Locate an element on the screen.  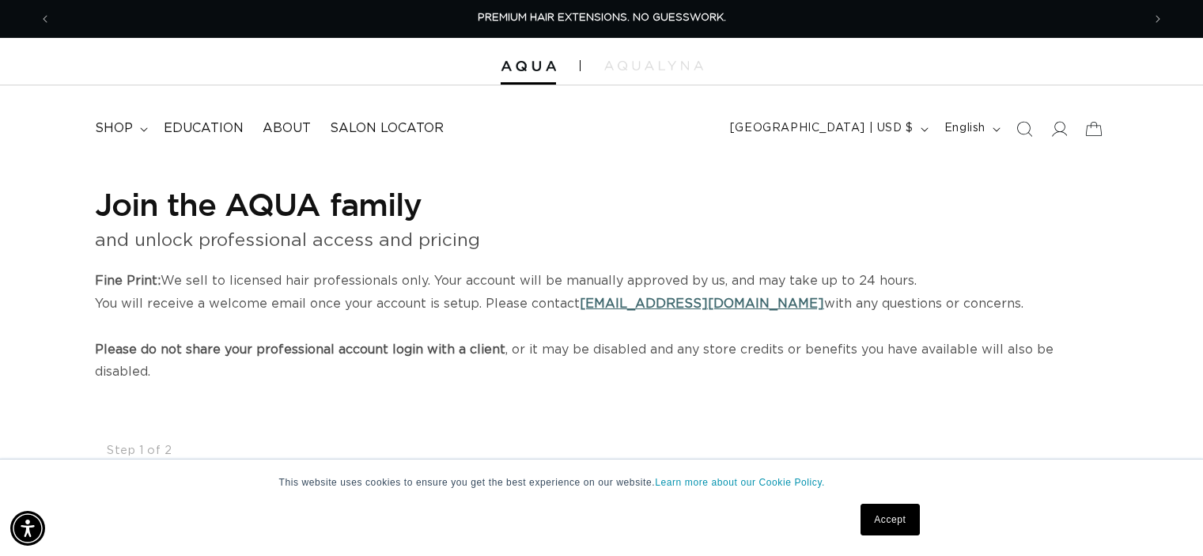
span: Education is located at coordinates (203, 128).